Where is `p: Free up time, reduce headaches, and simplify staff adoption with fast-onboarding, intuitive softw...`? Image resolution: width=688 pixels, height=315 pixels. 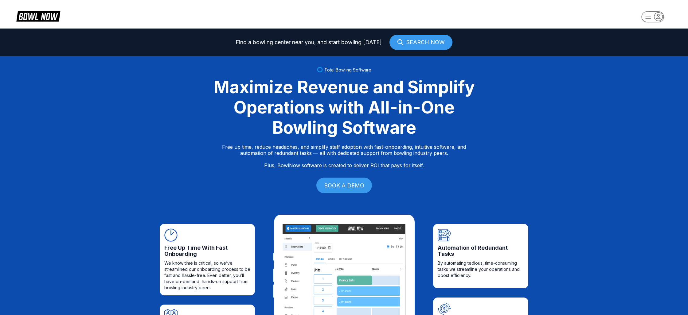
p: Free up time, reduce headaches, and simplify staff adoption with fast-onboarding, intuitive softw... is located at coordinates (344, 156).